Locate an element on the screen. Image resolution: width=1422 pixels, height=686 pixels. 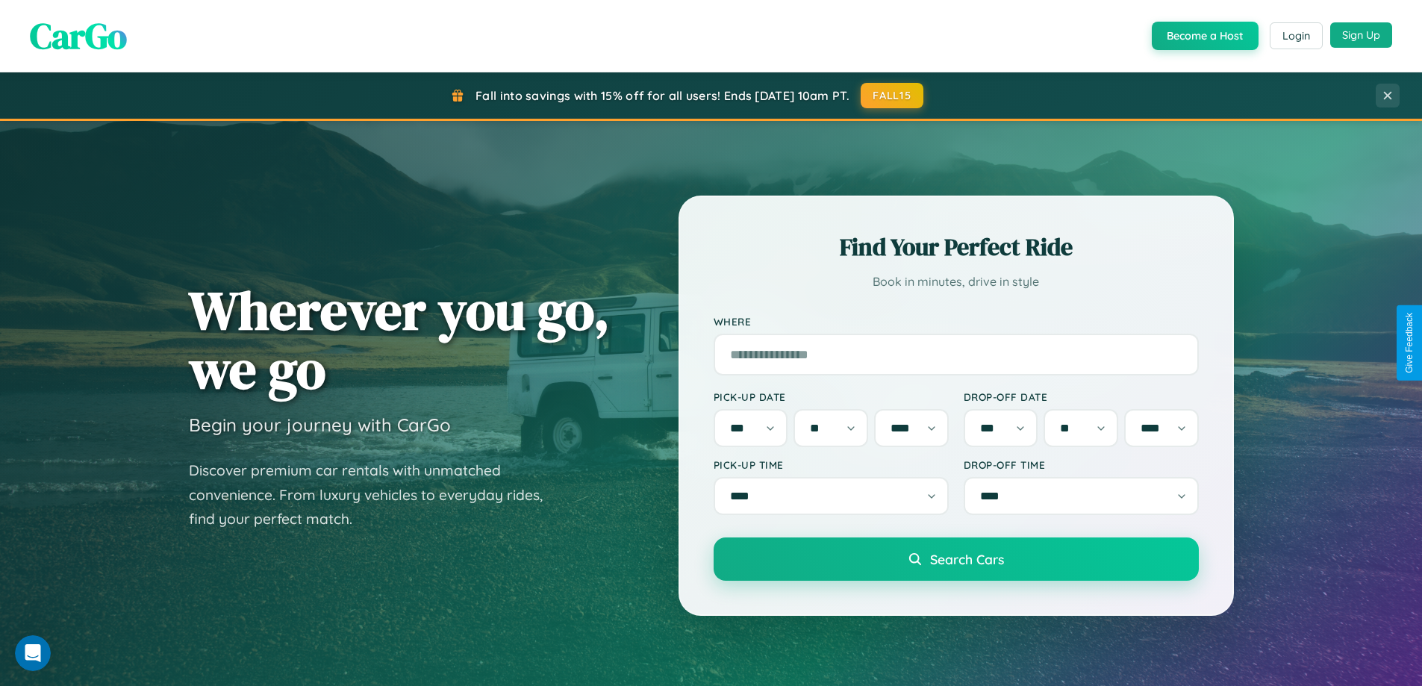
button: Login is located at coordinates (1296, 36).